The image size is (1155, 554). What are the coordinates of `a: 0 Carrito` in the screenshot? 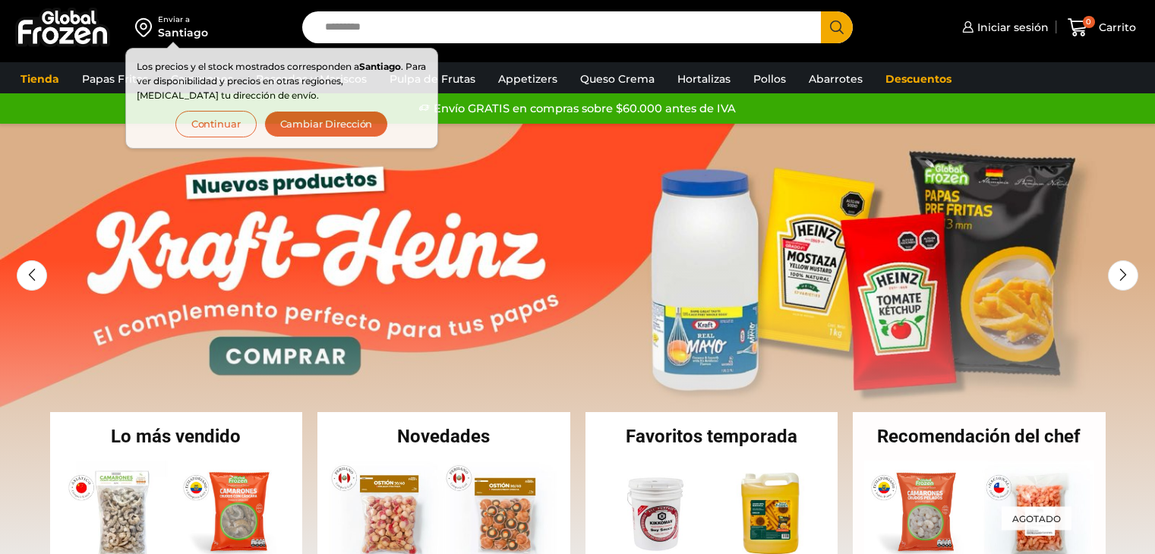 It's located at (1101, 27).